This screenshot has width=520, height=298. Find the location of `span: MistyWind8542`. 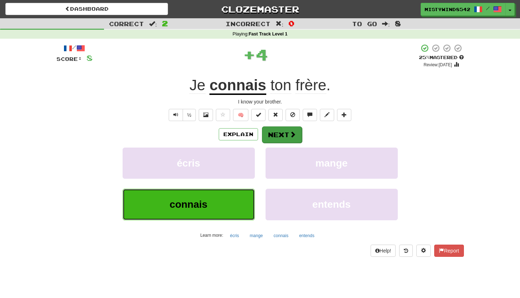

span: MistyWind8542 is located at coordinates (448, 9).